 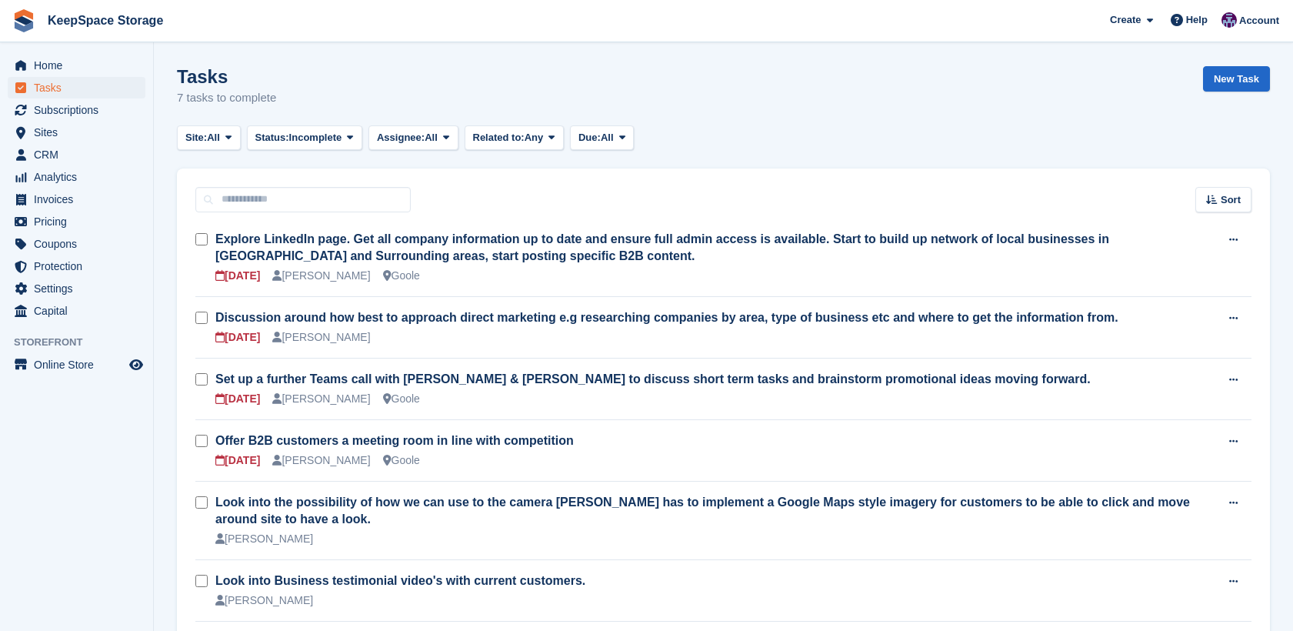 What do you see at coordinates (1236, 78) in the screenshot?
I see `a: New Task` at bounding box center [1236, 78].